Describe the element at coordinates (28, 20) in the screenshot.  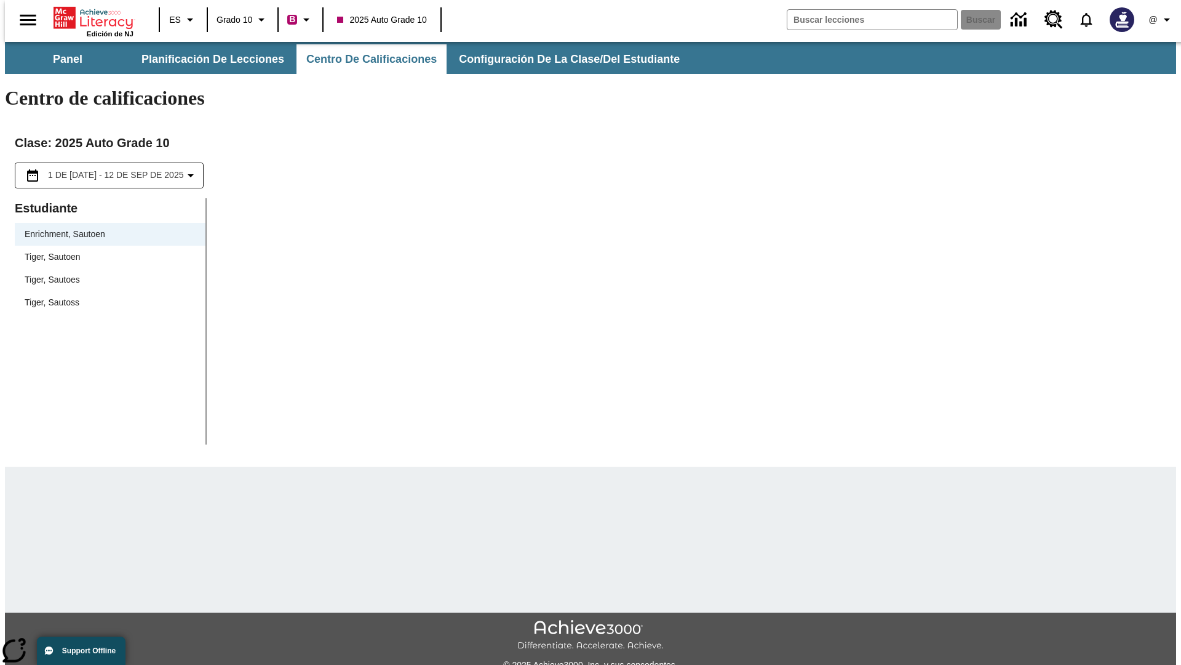
I see `button: Abrir el menú lateral` at that location.